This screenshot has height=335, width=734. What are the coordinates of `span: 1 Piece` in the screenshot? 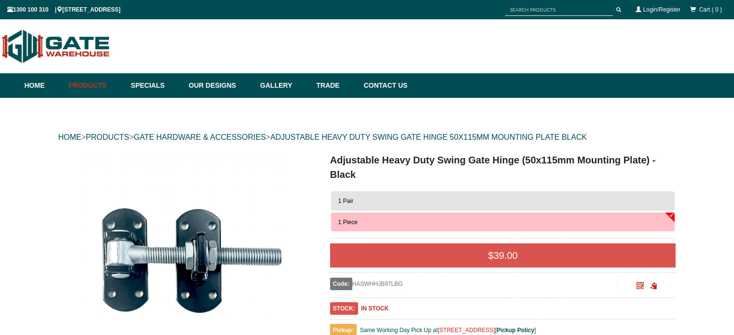 It's located at (348, 223).